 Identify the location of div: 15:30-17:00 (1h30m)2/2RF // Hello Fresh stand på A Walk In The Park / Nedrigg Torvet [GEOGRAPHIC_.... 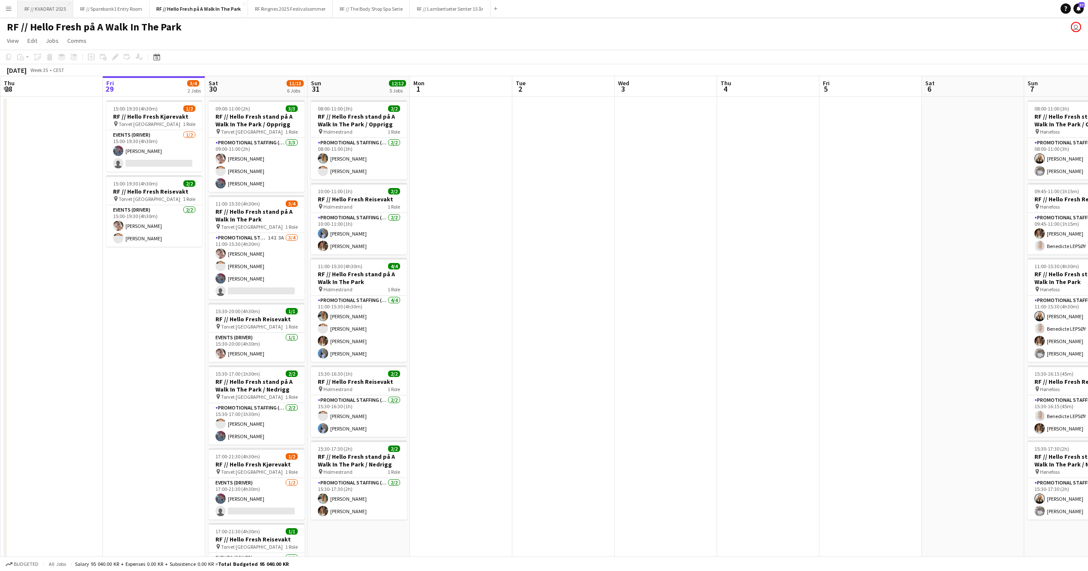
(257, 405).